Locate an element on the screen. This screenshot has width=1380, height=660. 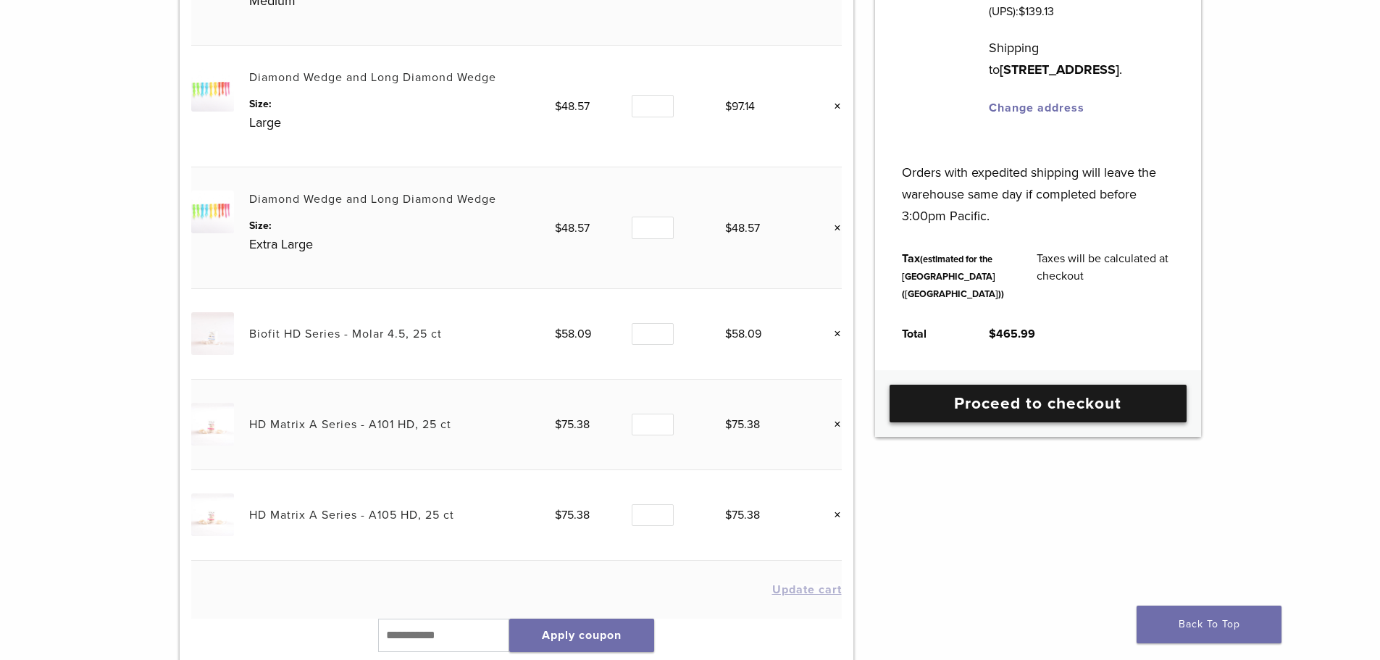
button: Apply coupon is located at coordinates (582, 635).